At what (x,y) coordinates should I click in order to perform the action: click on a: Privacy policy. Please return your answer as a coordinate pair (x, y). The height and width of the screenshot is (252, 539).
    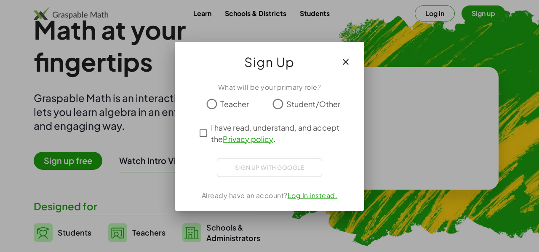
    Looking at the image, I should click on (247, 138).